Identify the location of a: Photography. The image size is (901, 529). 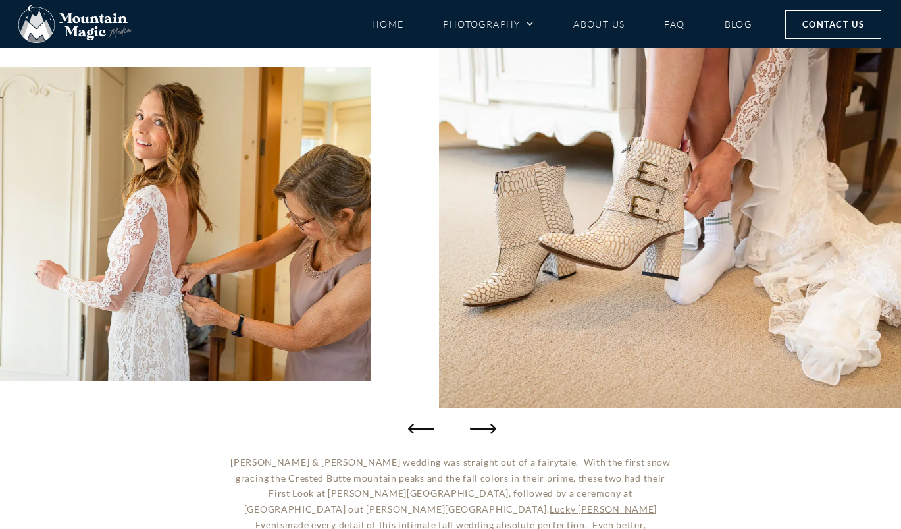
(488, 24).